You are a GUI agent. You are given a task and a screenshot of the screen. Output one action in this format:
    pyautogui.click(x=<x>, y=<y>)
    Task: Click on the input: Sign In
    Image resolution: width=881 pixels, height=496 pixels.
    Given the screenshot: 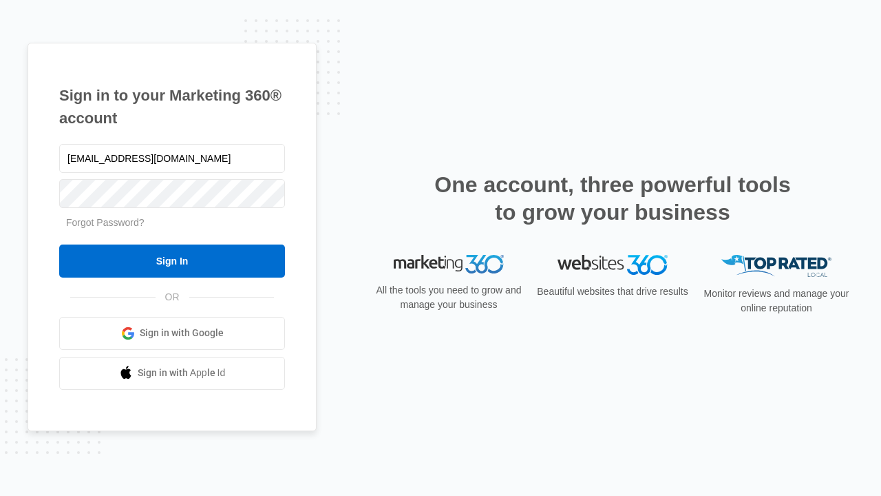 What is the action you would take?
    pyautogui.click(x=172, y=261)
    